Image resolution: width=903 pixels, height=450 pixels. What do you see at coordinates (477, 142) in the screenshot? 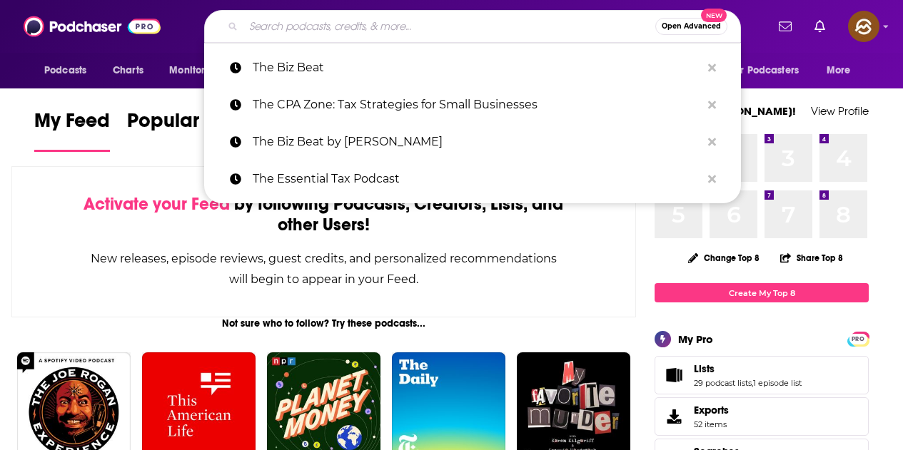
I see `p: The Biz Beat by SVA` at bounding box center [477, 142].